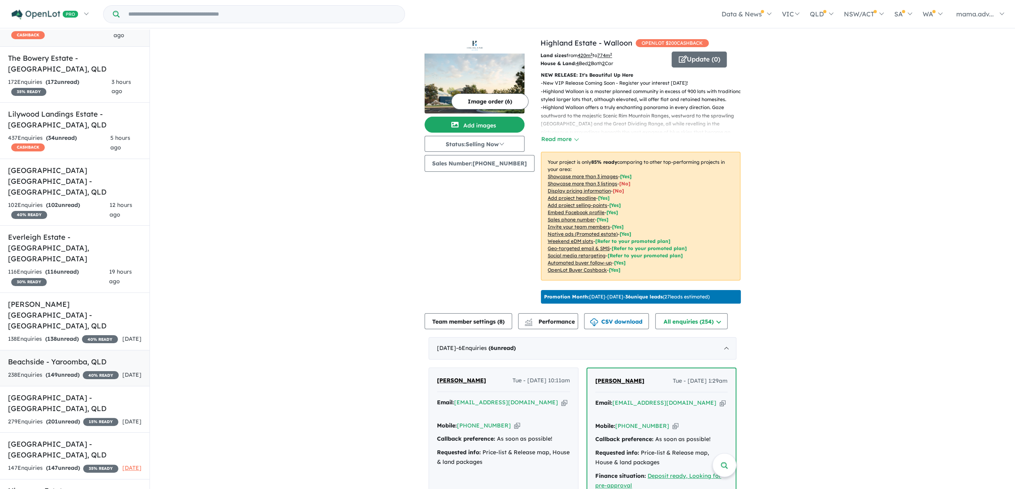 The image size is (1015, 489). Describe the element at coordinates (583, 176) in the screenshot. I see `u: Showcase more than 3 images` at that location.